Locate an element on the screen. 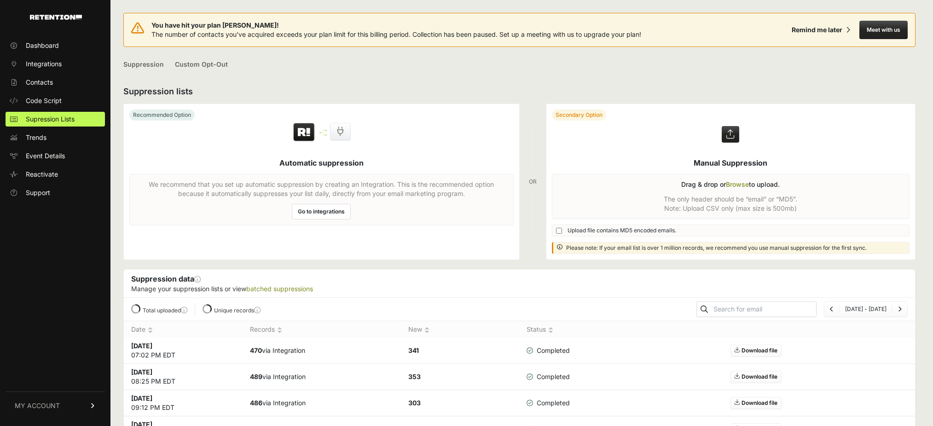 The image size is (933, 426). a: Code Script is located at coordinates (55, 101).